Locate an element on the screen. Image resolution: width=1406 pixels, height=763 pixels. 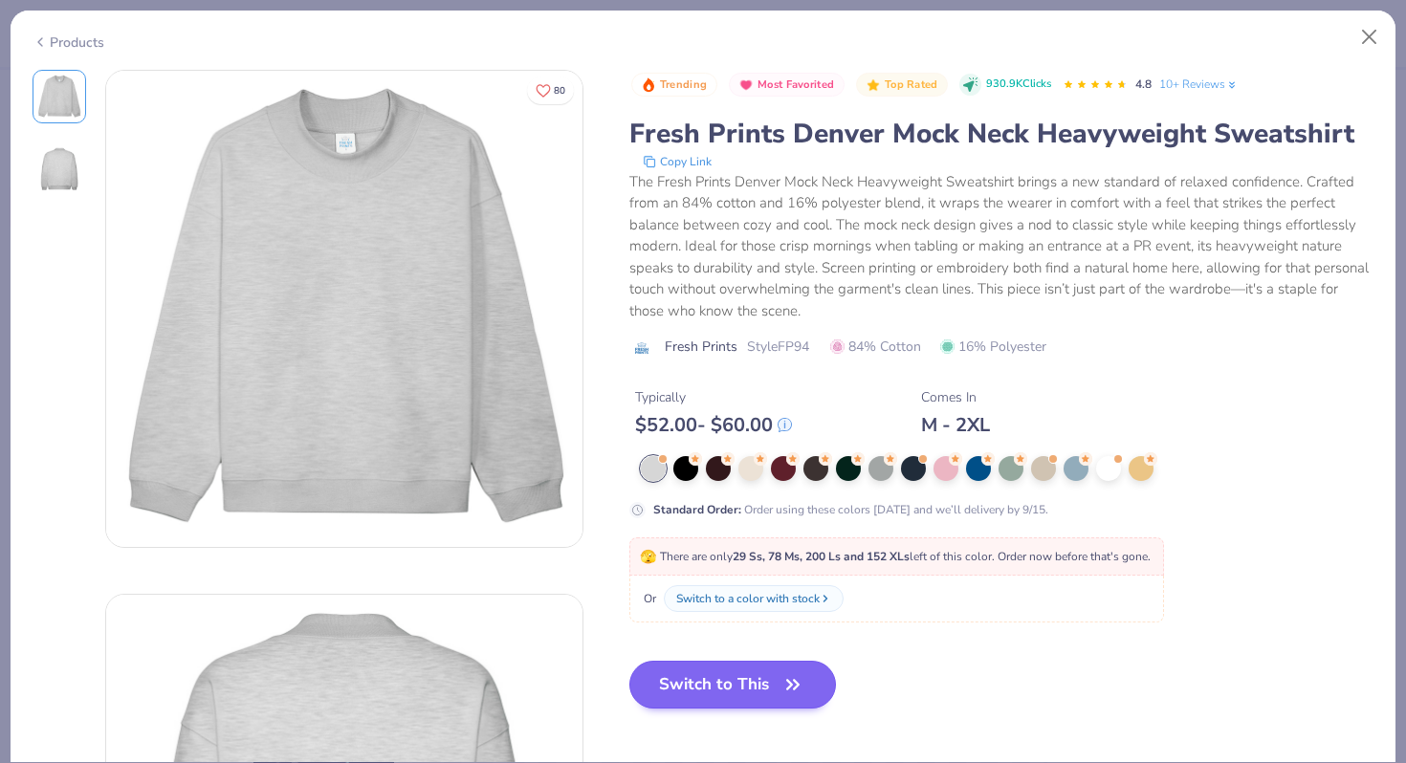
span: 84% Cotton is located at coordinates (875, 346).